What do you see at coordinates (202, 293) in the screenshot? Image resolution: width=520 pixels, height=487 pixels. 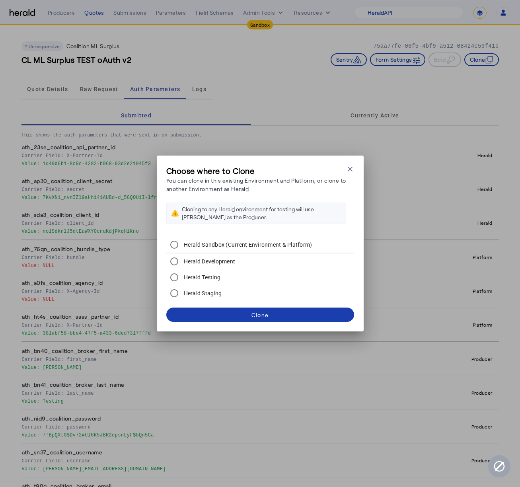 I see `label: Herald Staging` at bounding box center [202, 293].